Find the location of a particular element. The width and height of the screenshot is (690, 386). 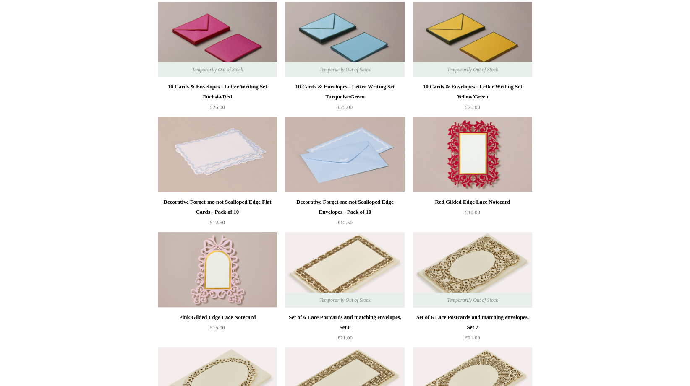

a: Red Gilded Edge Lace Notecard Red Gilded Edge Lace Notecard is located at coordinates (472, 155).